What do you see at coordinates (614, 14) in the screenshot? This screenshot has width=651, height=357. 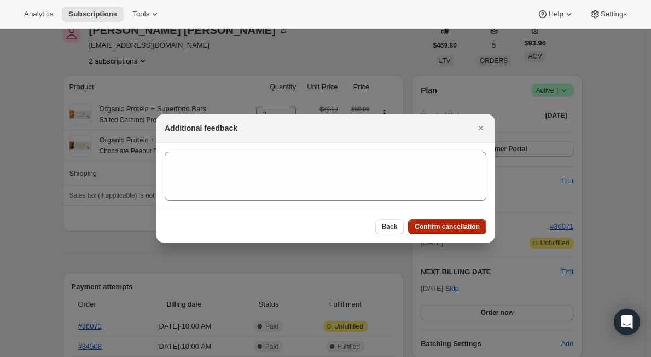 I see `span: Settings` at bounding box center [614, 14].